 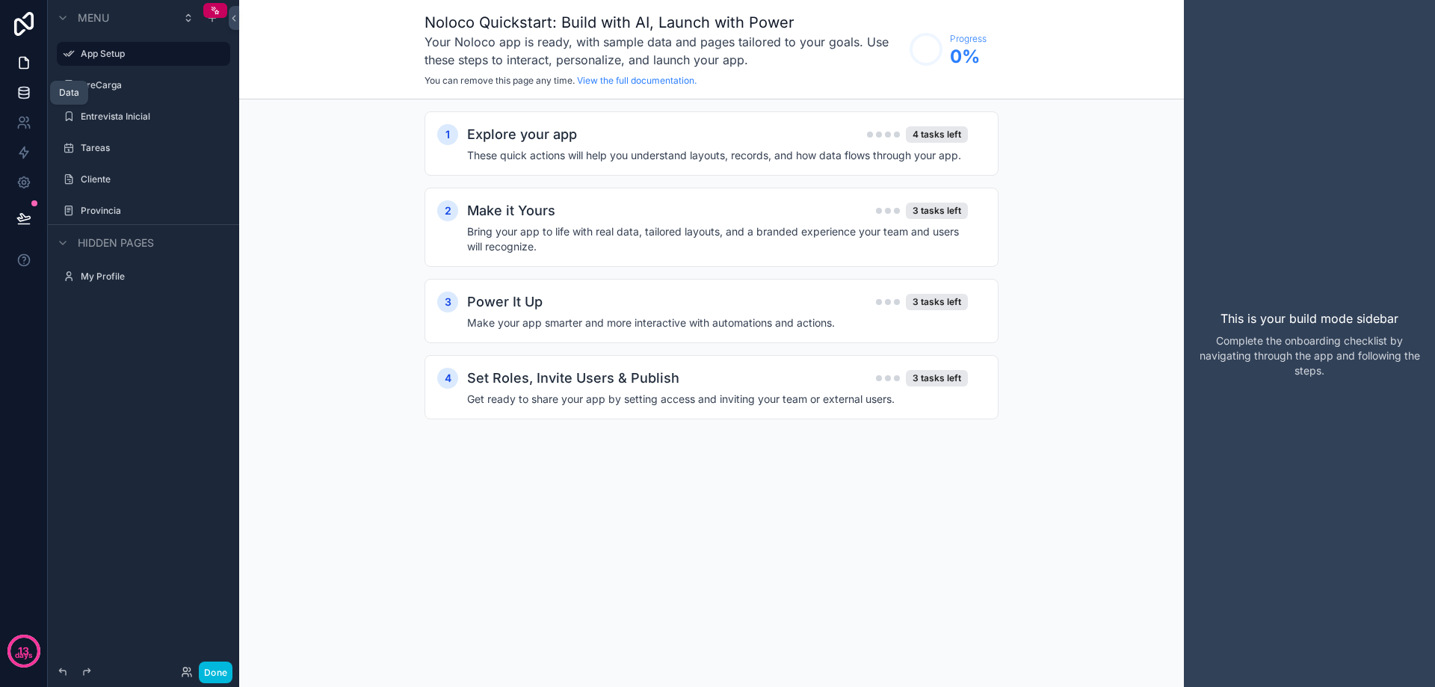 I want to click on label: Provincia, so click(x=151, y=211).